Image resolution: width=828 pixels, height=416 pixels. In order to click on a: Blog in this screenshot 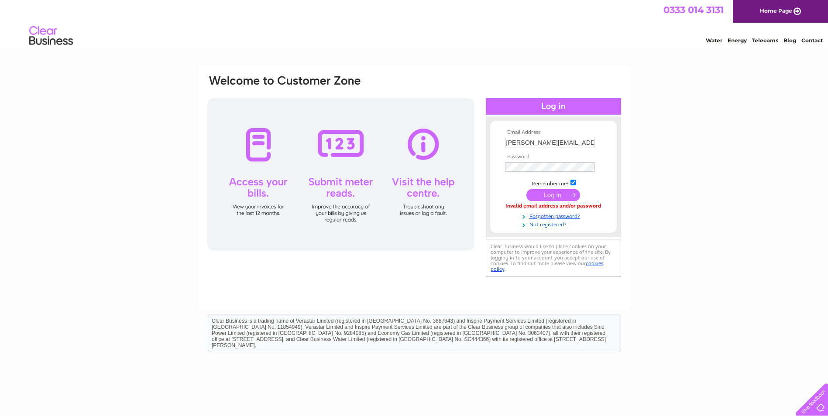, I will do `click(790, 40)`.